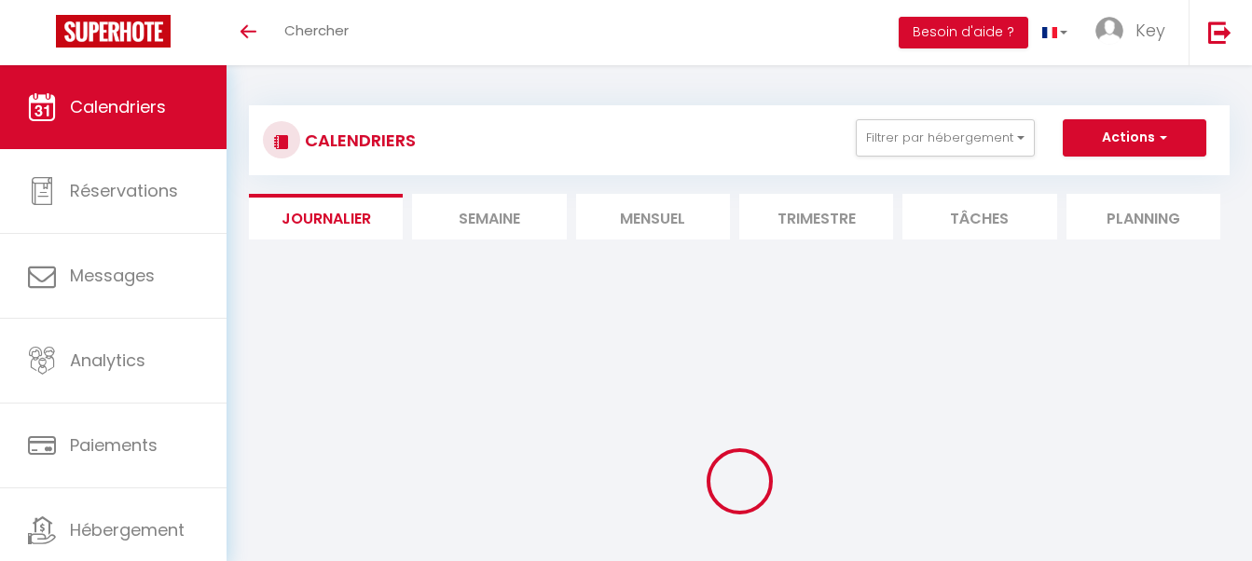 The image size is (1252, 561). Describe the element at coordinates (652, 216) in the screenshot. I see `li: Mensuel` at that location.